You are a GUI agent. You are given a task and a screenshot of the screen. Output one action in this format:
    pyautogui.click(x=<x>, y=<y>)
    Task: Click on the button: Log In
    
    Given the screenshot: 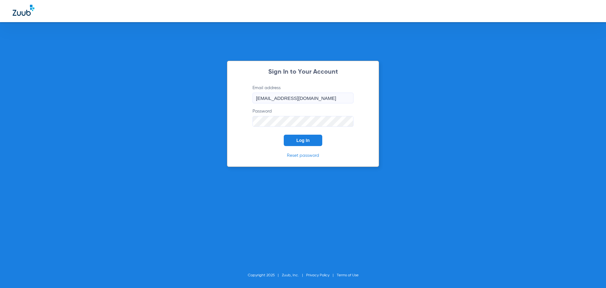 What is the action you would take?
    pyautogui.click(x=303, y=140)
    